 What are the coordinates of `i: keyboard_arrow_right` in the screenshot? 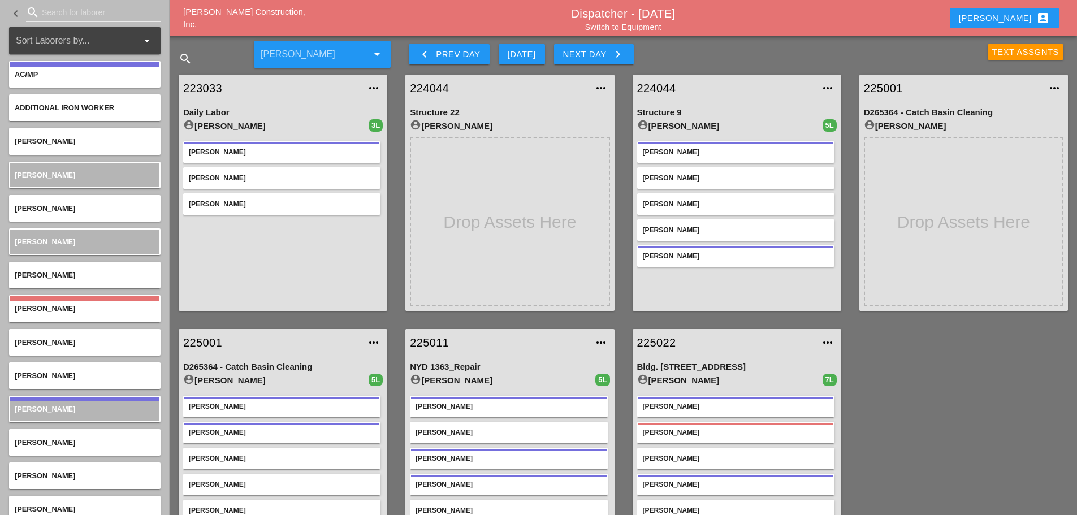 It's located at (618, 54).